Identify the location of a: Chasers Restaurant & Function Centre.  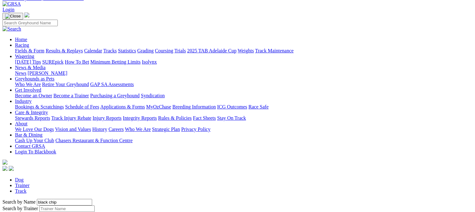
(94, 140).